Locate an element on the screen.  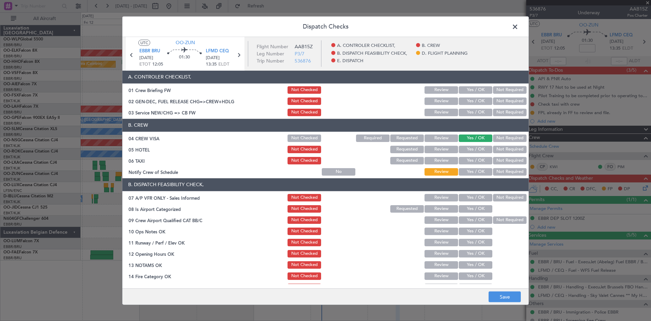
header: Dispatch Checks is located at coordinates (326, 26).